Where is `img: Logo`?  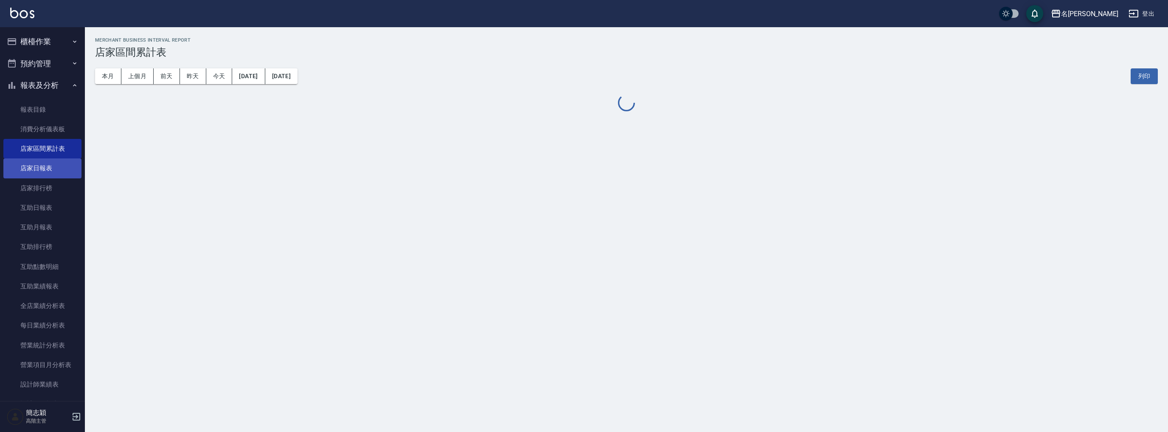
img: Logo is located at coordinates (22, 13).